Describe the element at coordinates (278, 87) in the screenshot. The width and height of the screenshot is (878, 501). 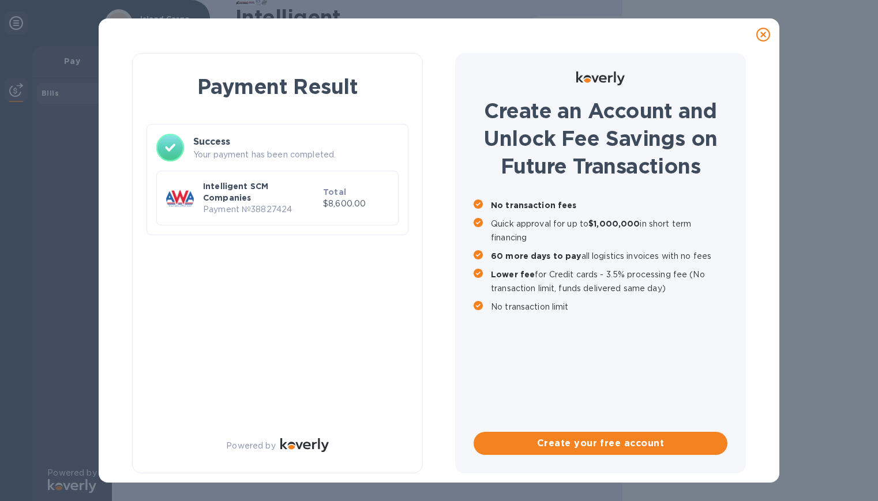
I see `h1: Payment Result` at that location.